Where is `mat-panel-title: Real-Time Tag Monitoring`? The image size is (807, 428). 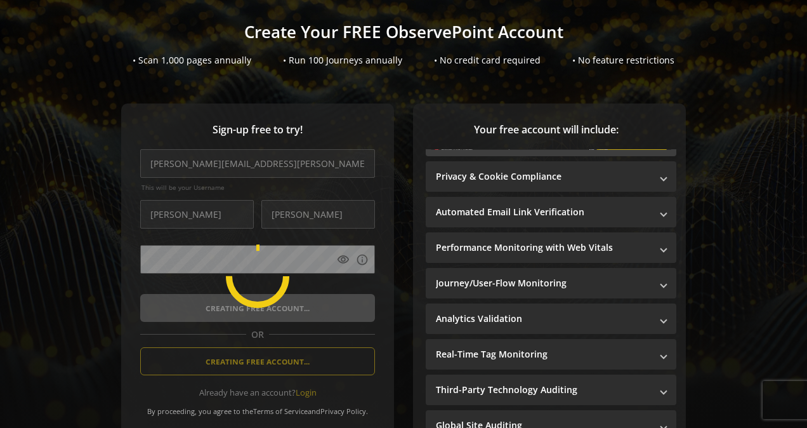
mat-panel-title: Real-Time Tag Monitoring is located at coordinates (543, 354).